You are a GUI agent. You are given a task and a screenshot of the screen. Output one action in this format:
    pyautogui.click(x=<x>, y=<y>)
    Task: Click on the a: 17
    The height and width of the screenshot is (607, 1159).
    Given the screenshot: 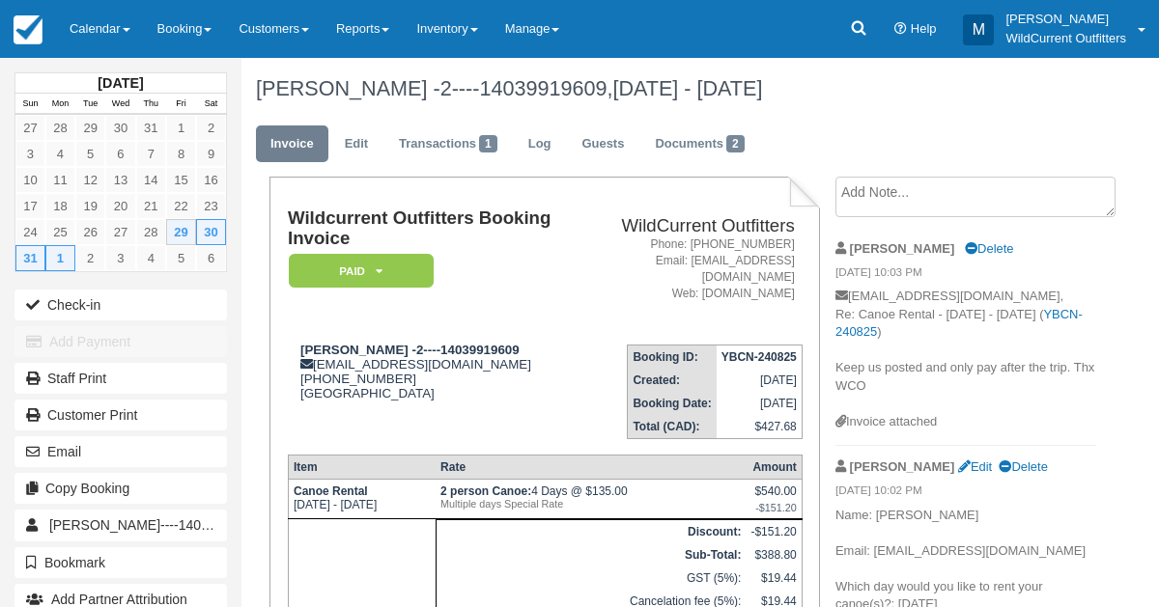 What is the action you would take?
    pyautogui.click(x=30, y=206)
    